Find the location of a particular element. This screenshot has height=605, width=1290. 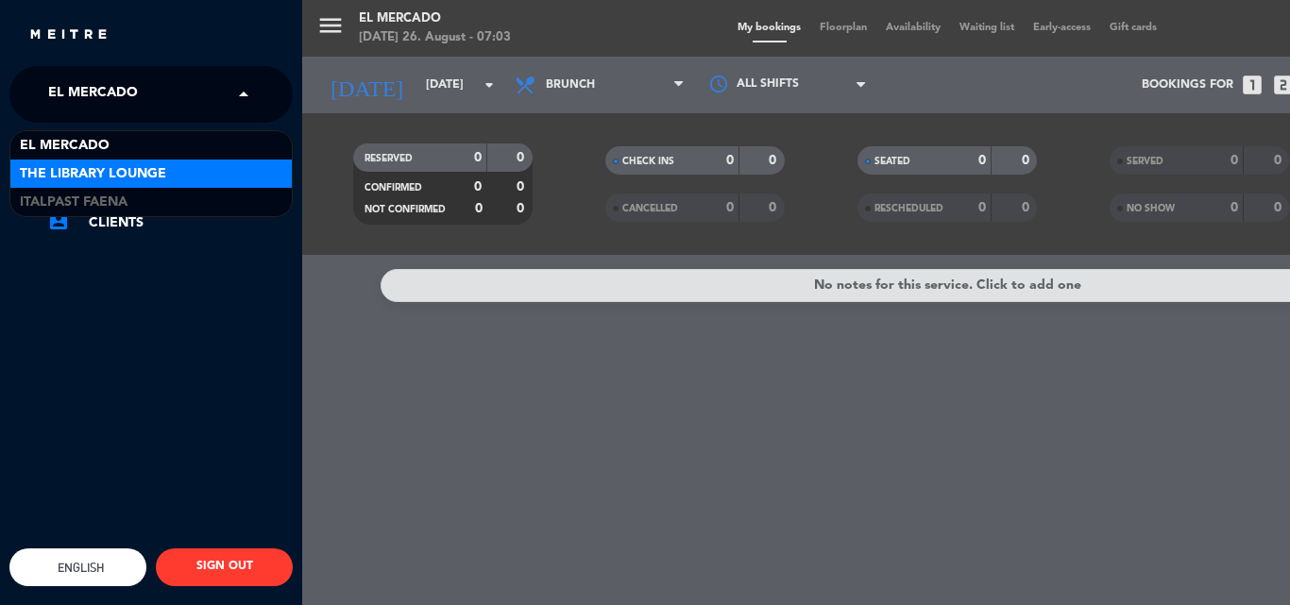

a: account_boxClients is located at coordinates (170, 223).